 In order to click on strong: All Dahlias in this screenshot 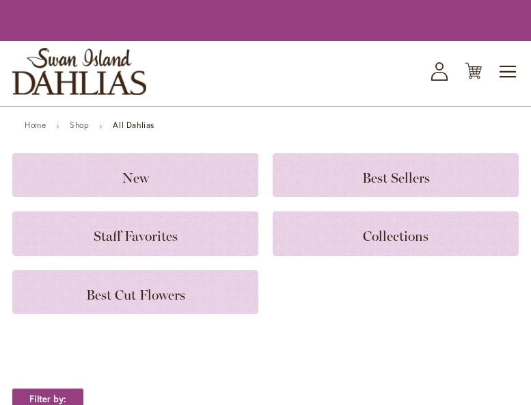, I will do `click(133, 124)`.